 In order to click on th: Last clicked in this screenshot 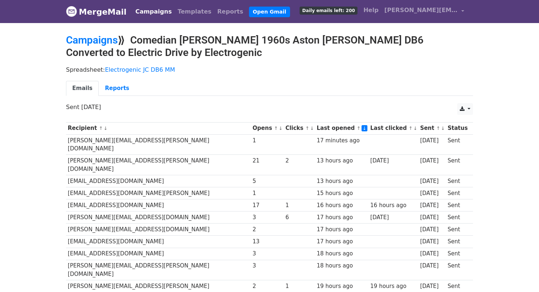, I will do `click(393, 128)`.